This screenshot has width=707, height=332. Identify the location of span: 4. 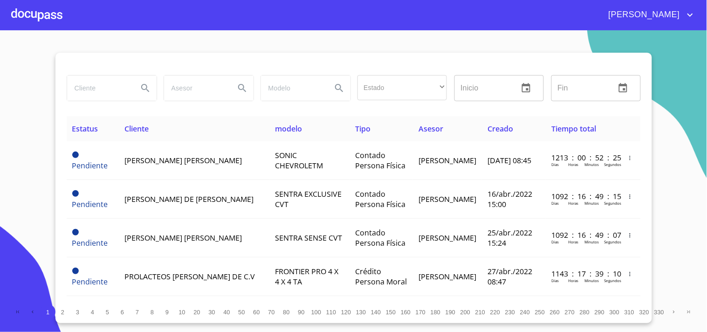
(92, 312).